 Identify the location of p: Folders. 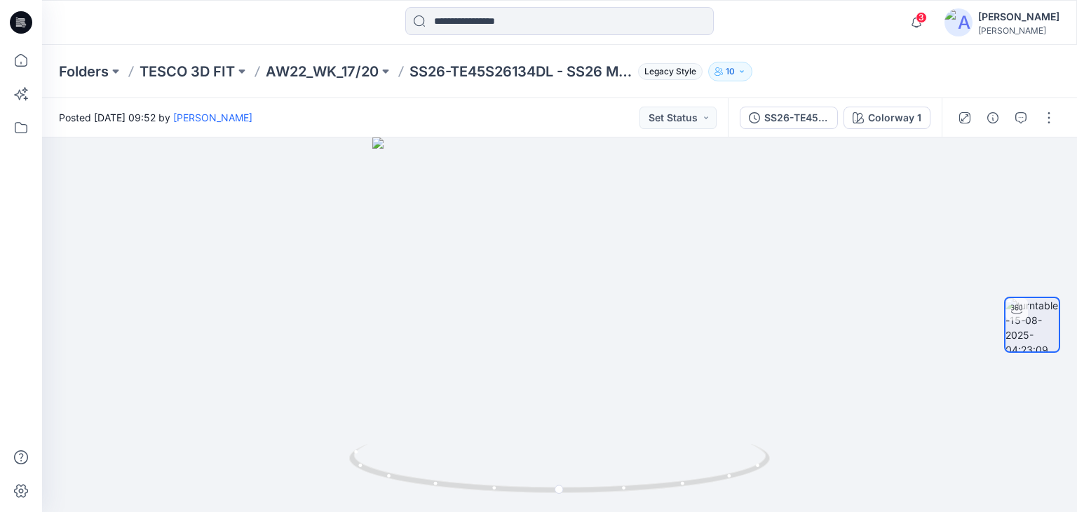
(83, 72).